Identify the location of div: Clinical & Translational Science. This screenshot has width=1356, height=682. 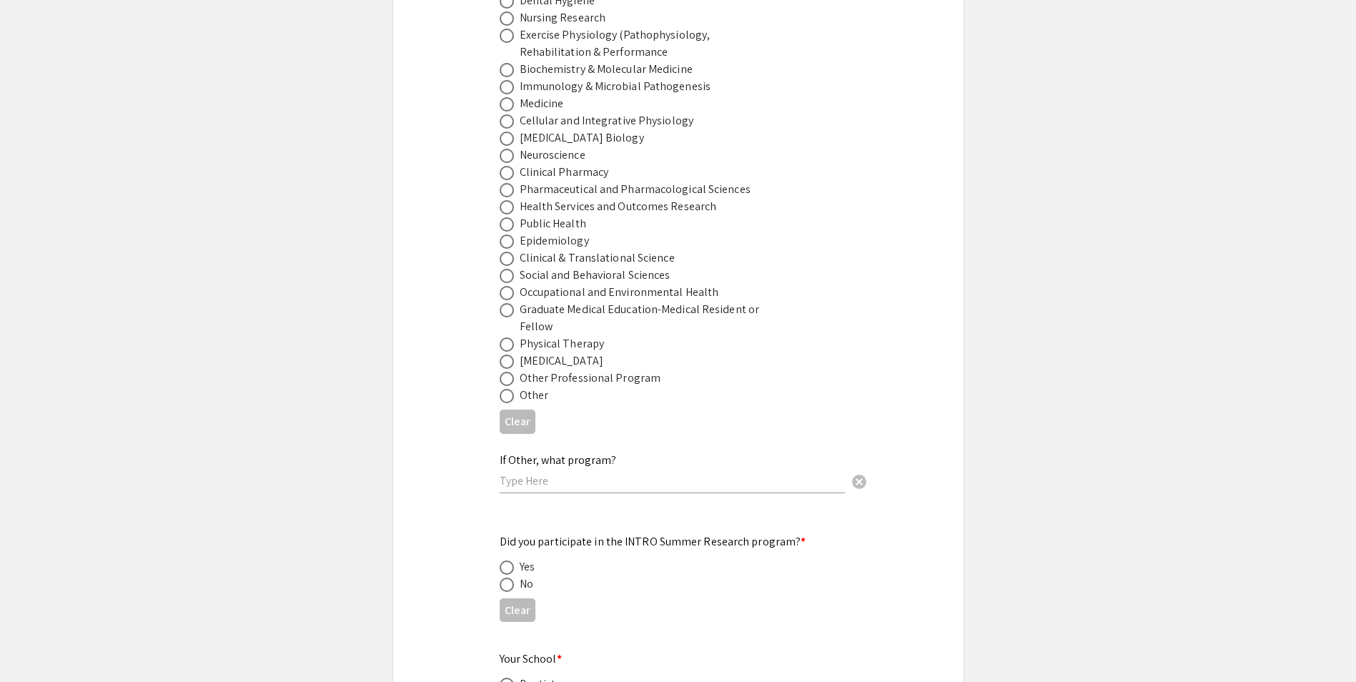
(597, 258).